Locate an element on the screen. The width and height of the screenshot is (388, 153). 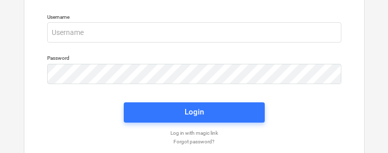
div: Login is located at coordinates (194, 112).